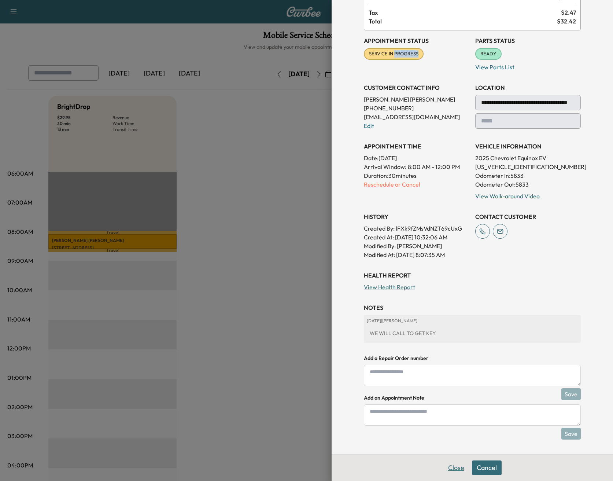 Image resolution: width=613 pixels, height=481 pixels. Describe the element at coordinates (508, 196) in the screenshot. I see `a: View Walk-around Video` at that location.